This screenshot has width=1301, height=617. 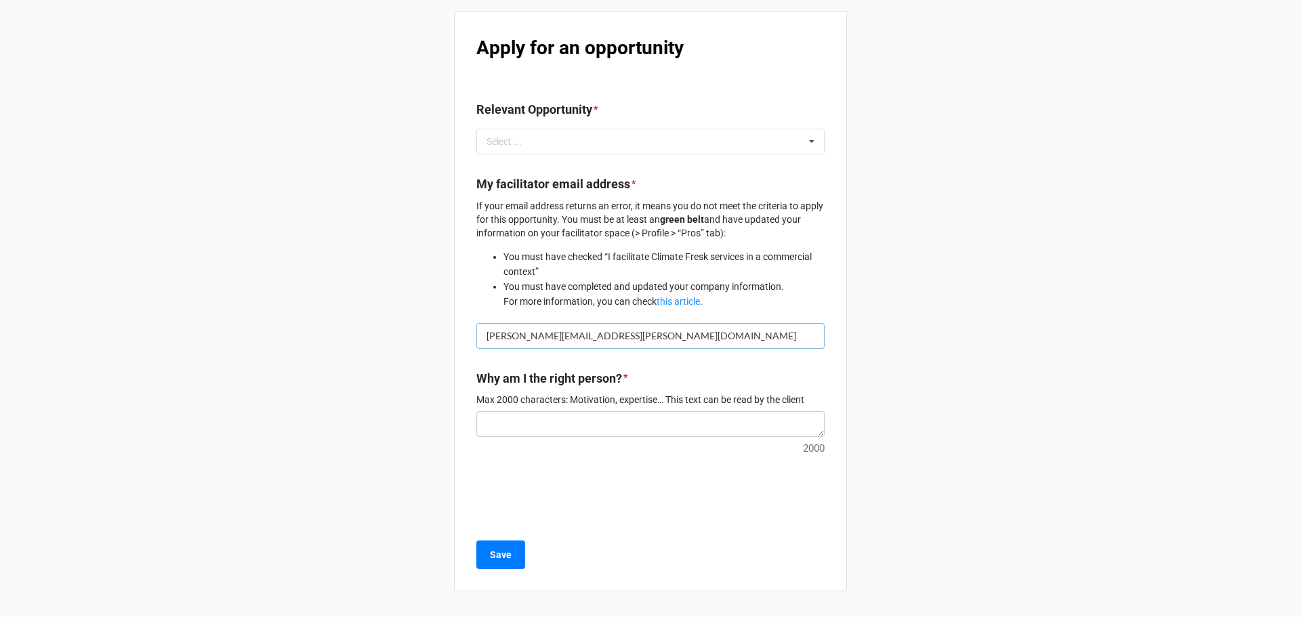 What do you see at coordinates (512, 142) in the screenshot?
I see `div: Select ...` at bounding box center [512, 142].